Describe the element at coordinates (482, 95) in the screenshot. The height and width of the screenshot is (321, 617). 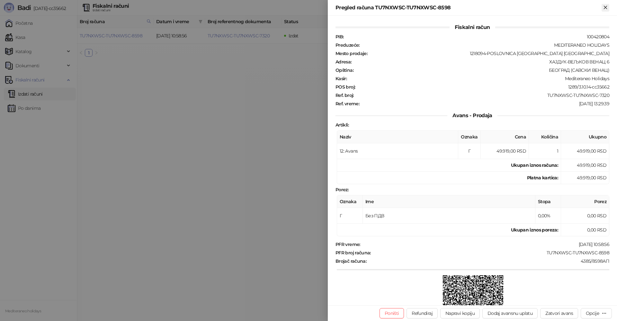
I see `div: TU7NXWSC-TU7NXWSC-7320` at that location.